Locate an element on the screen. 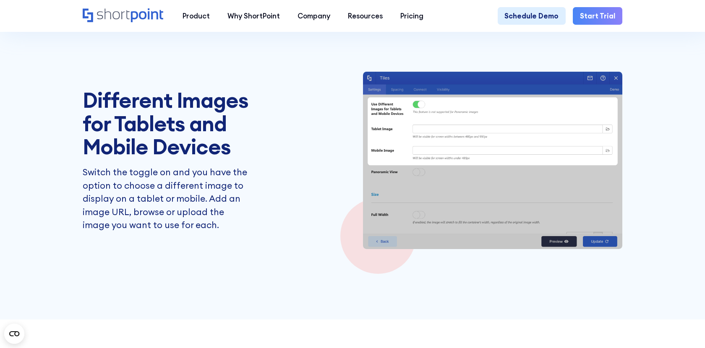 The width and height of the screenshot is (705, 348). p: Switch the toggle on and you have the option to choose a different image to display on a tablet o... is located at coordinates (167, 199).